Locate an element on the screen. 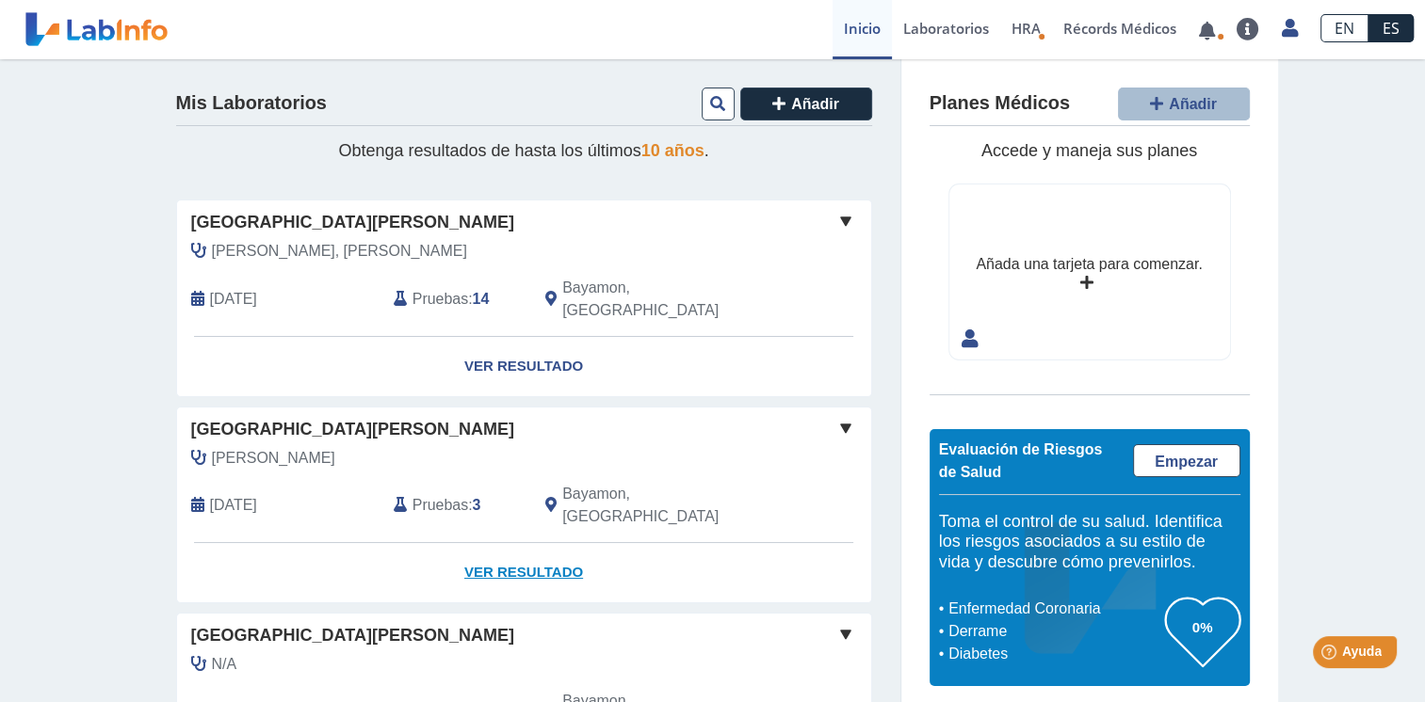 Image resolution: width=1425 pixels, height=702 pixels. b: 14 is located at coordinates (481, 298).